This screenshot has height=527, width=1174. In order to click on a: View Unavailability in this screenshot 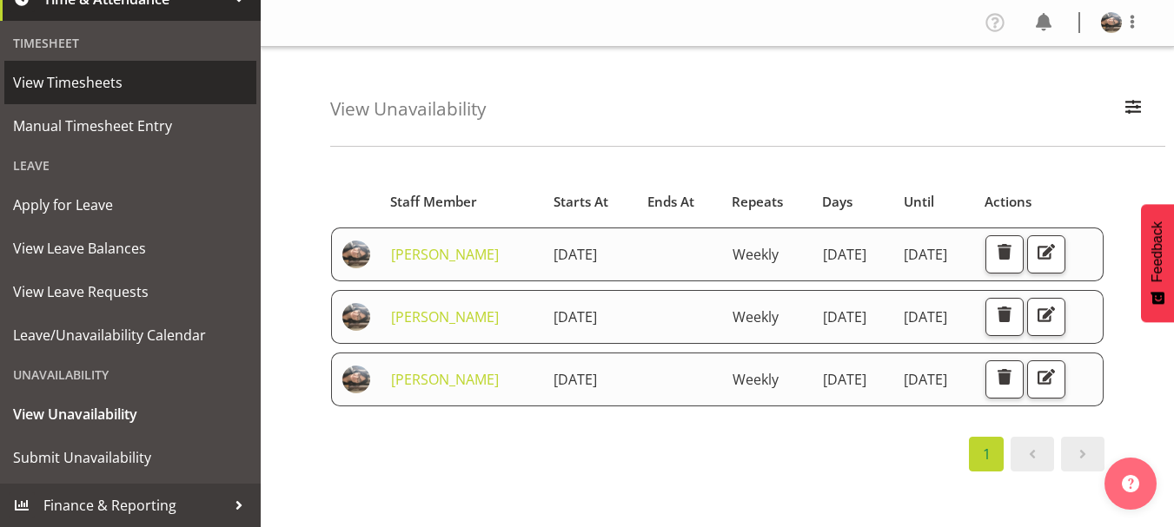, I will do `click(130, 414)`.